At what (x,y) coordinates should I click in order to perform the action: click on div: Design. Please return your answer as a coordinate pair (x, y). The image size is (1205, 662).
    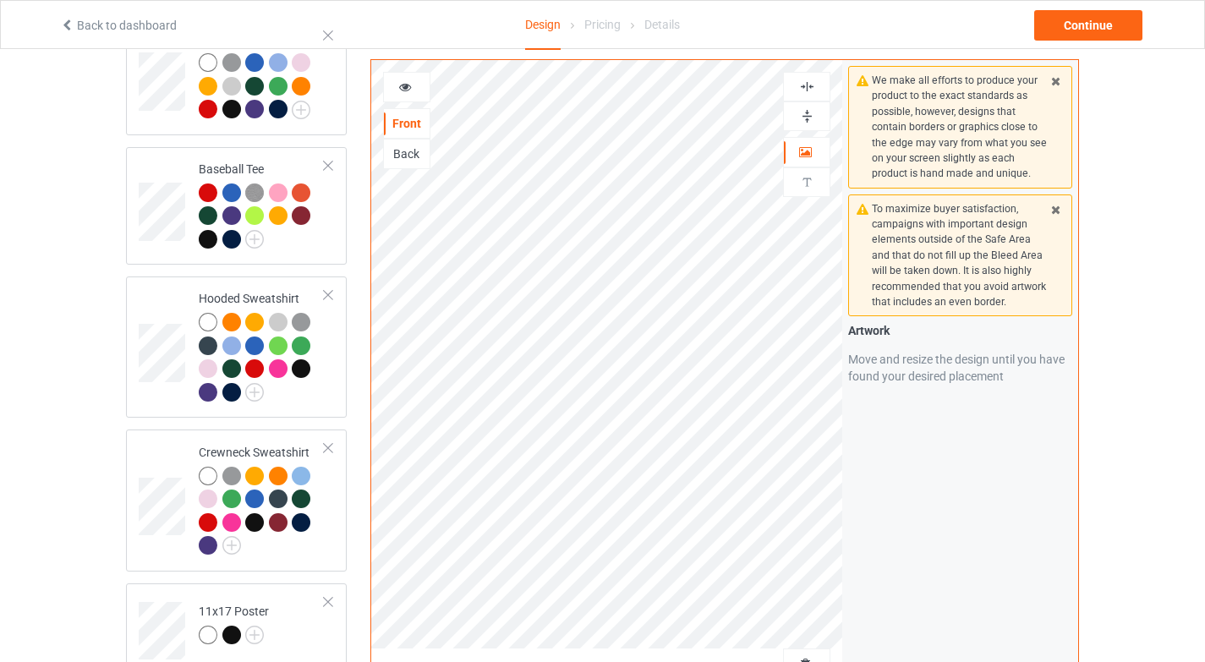
    Looking at the image, I should click on (543, 25).